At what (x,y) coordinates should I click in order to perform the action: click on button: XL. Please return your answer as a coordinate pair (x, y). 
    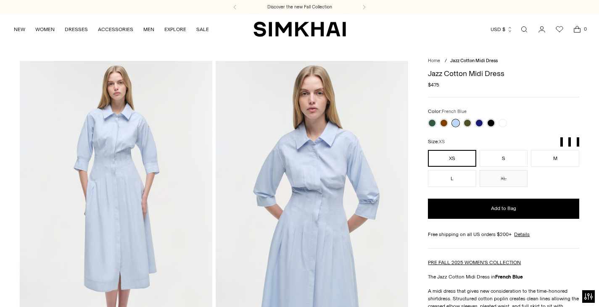
    Looking at the image, I should click on (504, 179).